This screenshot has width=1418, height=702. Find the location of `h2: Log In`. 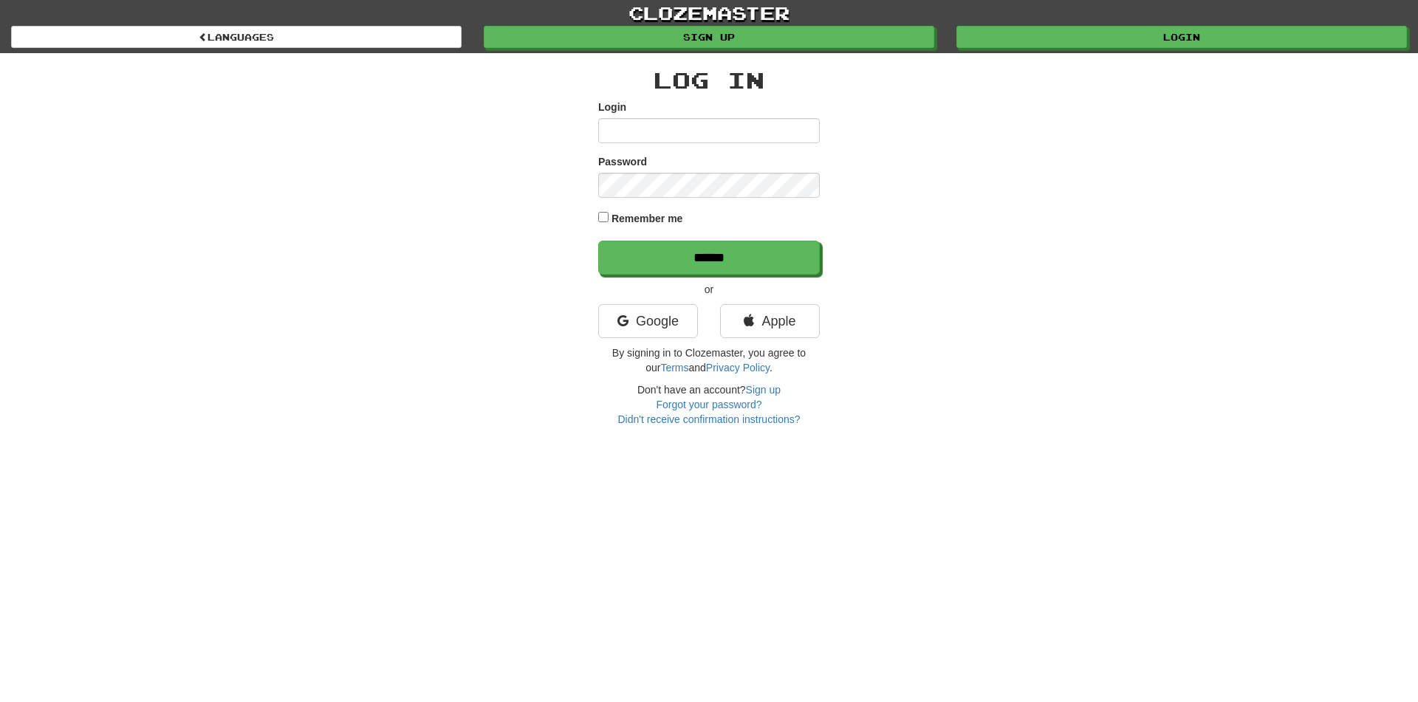

h2: Log In is located at coordinates (709, 80).